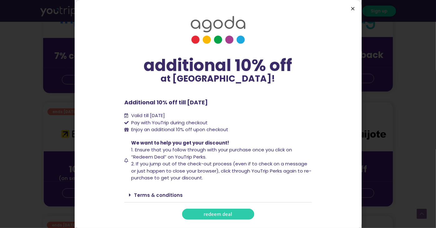  I want to click on span: Pay with YouTrip during checkout, so click(169, 123).